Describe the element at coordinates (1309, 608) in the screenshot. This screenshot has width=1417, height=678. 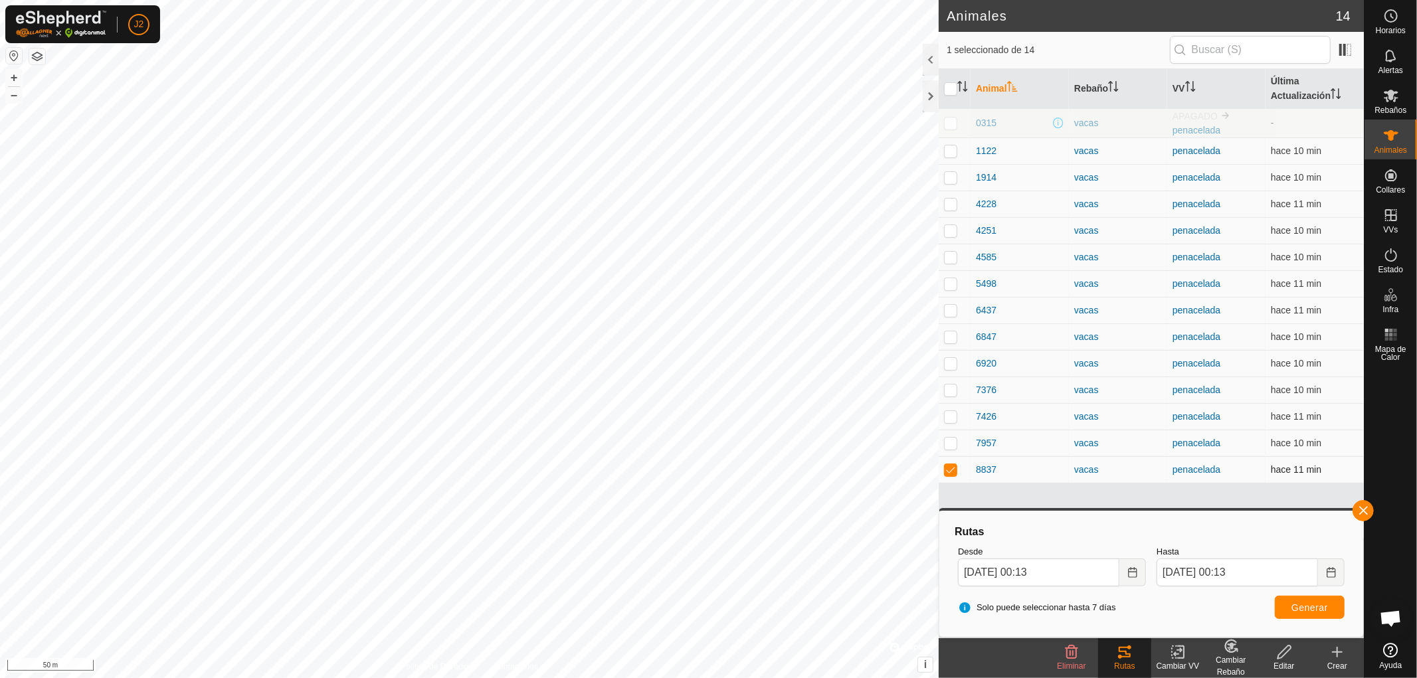
I see `span: Generar` at that location.